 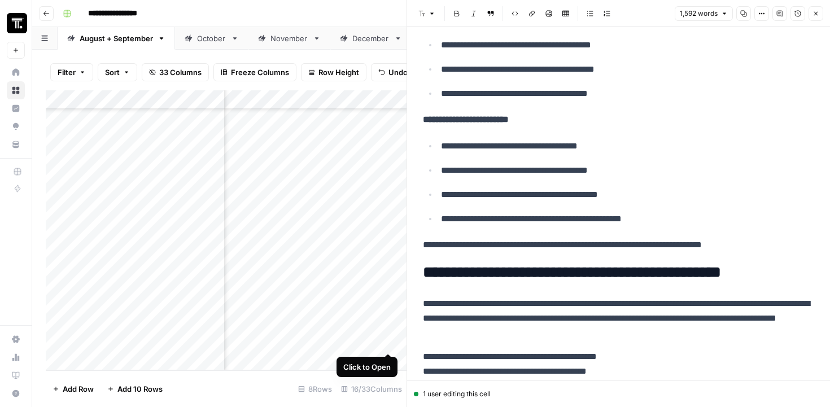 I want to click on span: Add Row, so click(x=78, y=389).